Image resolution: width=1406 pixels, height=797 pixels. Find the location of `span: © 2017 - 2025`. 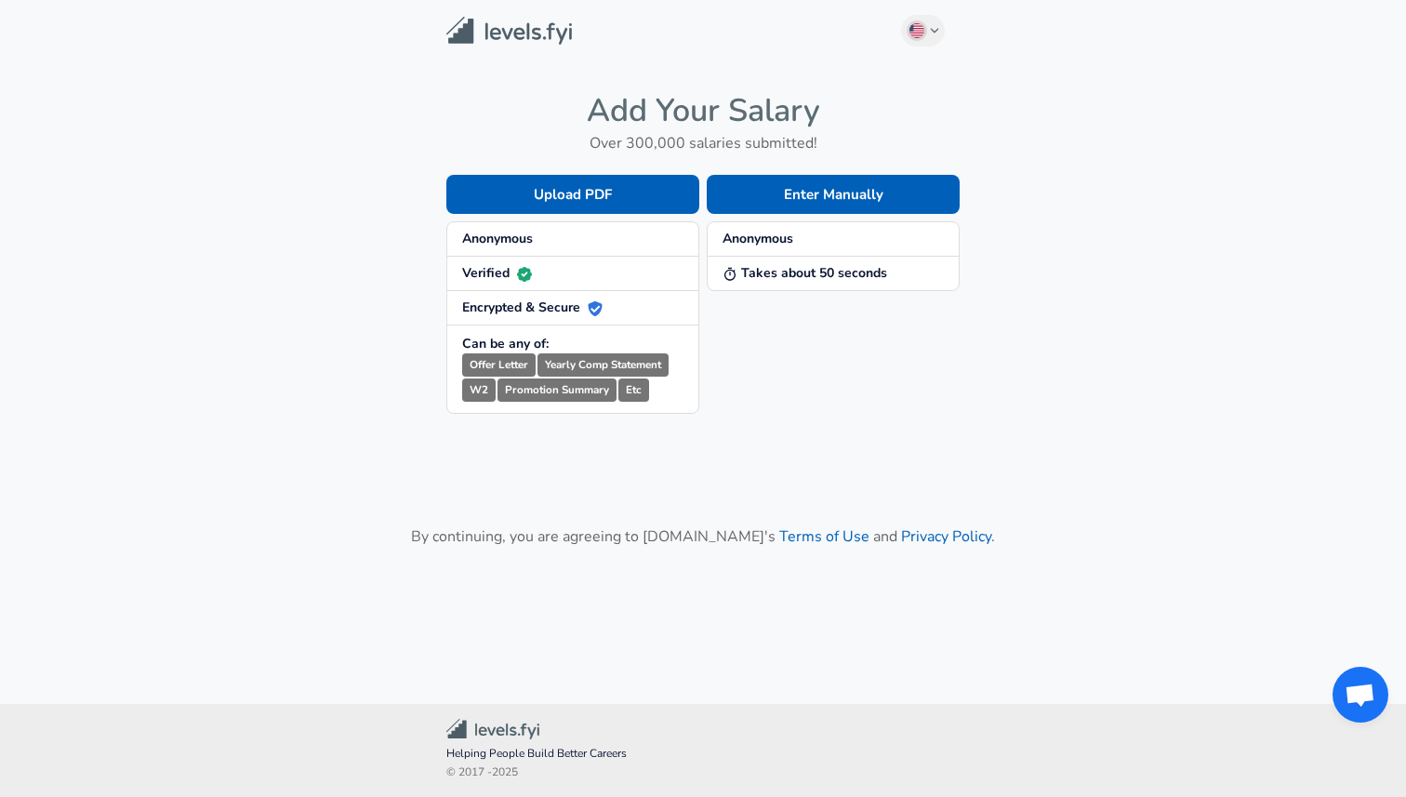

span: © 2017 - 2025 is located at coordinates (703, 773).